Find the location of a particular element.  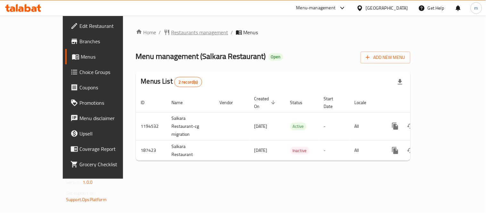

nav: breadcrumb is located at coordinates (273, 32).